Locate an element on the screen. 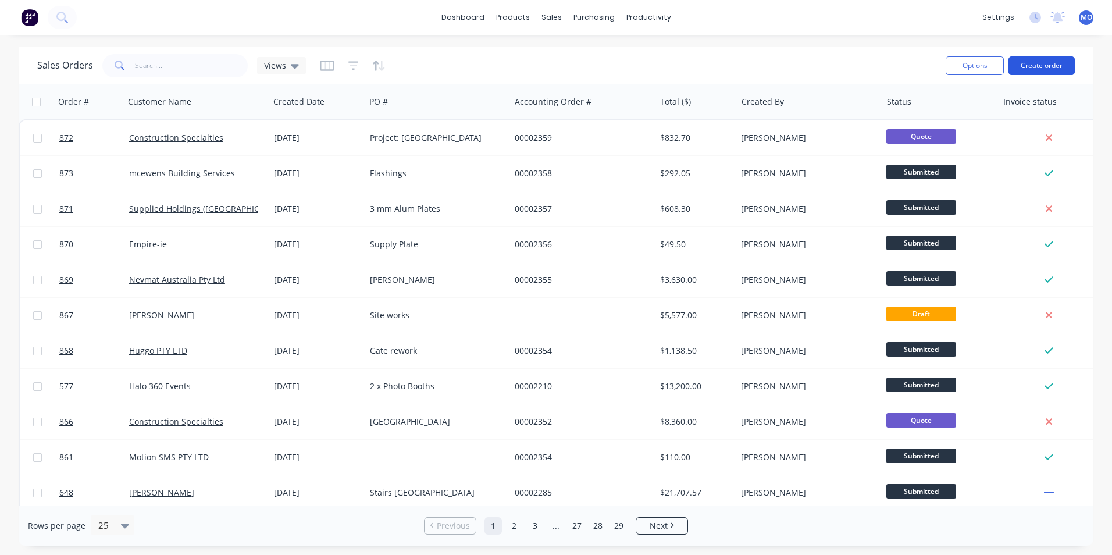 The height and width of the screenshot is (555, 1112). a: 648 is located at coordinates (94, 492).